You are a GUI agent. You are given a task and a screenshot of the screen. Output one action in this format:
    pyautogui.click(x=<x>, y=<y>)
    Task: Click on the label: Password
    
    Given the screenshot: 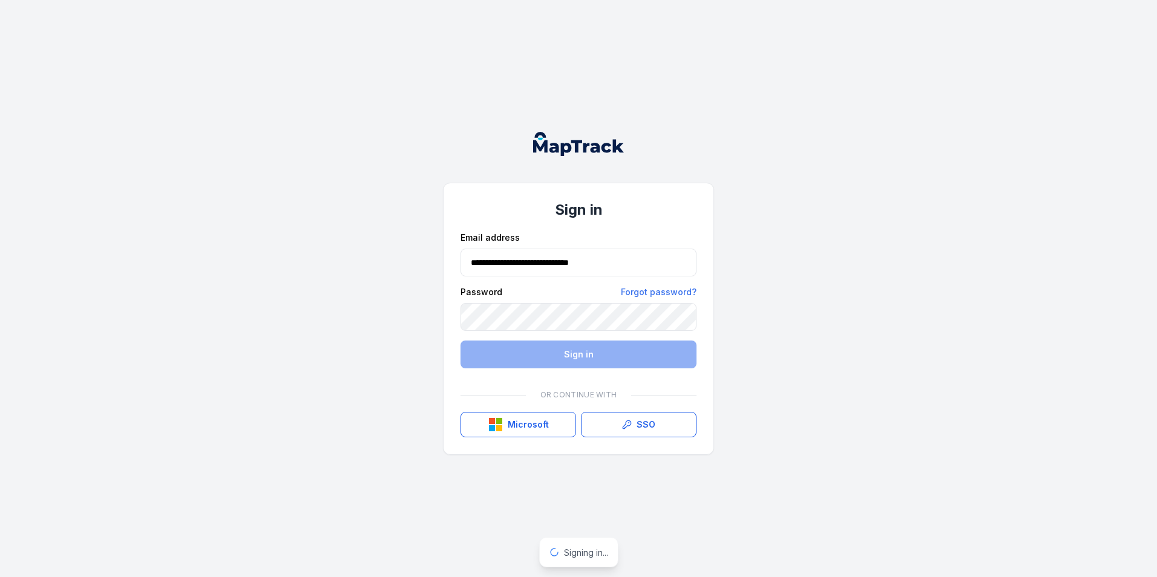 What is the action you would take?
    pyautogui.click(x=481, y=292)
    